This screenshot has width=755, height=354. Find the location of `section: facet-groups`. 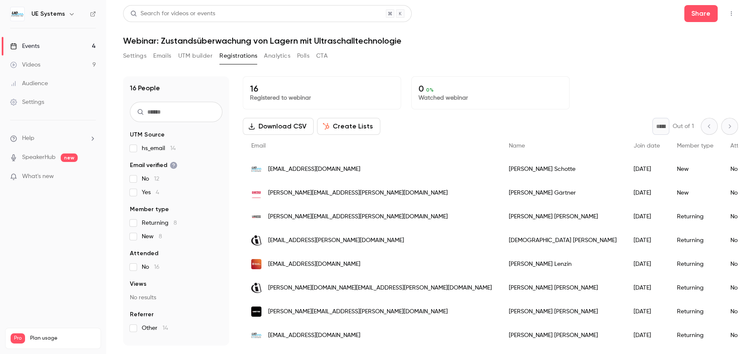

section: facet-groups is located at coordinates (176, 232).